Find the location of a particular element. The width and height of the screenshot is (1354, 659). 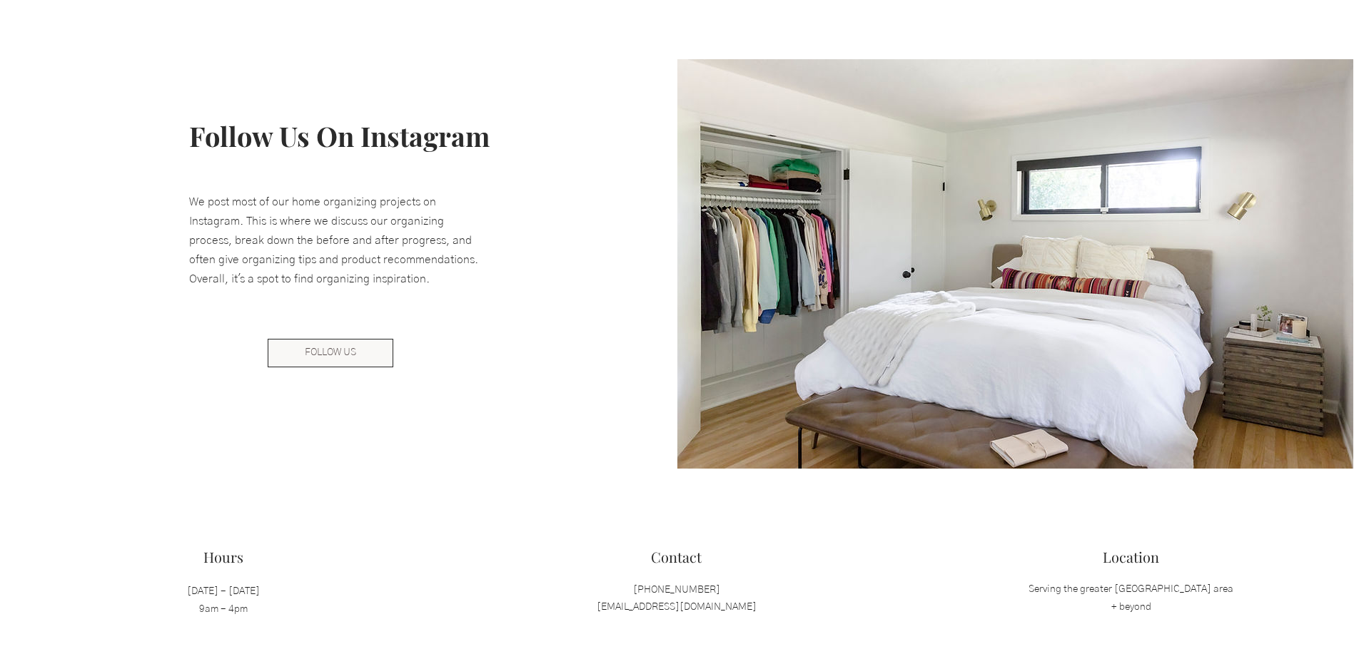

span: FOLLOW US is located at coordinates (330, 353).